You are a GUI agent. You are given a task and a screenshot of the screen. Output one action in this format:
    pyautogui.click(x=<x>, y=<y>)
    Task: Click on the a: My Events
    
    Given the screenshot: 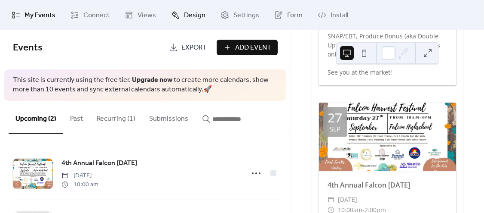 What is the action you would take?
    pyautogui.click(x=34, y=15)
    